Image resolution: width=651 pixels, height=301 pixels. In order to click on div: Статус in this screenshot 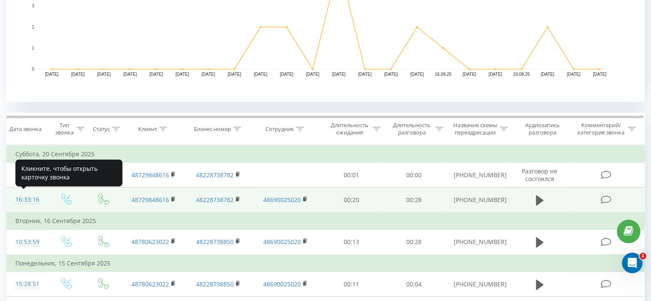, I will do `click(101, 129)`.